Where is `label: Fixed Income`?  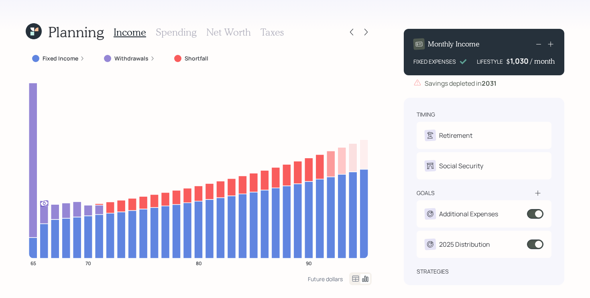 label: Fixed Income is located at coordinates (60, 59).